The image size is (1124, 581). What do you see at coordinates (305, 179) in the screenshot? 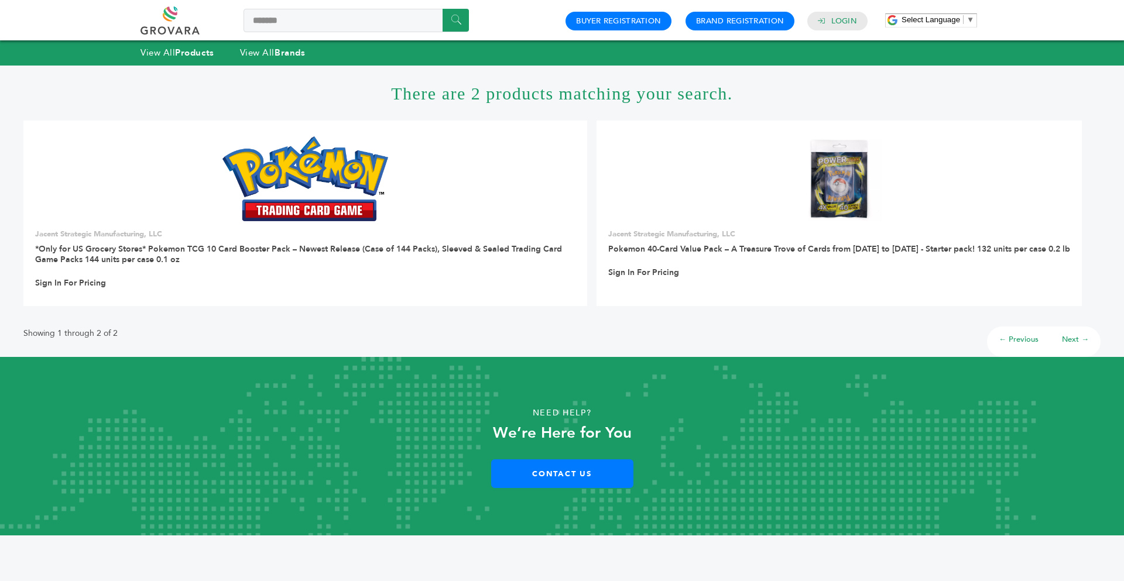
I see `img: *Only for US Grocery Stores* Pokemon TCG 10 Card Booster Pack – Newest Release (Case of 144 Packs...` at bounding box center [305, 179].